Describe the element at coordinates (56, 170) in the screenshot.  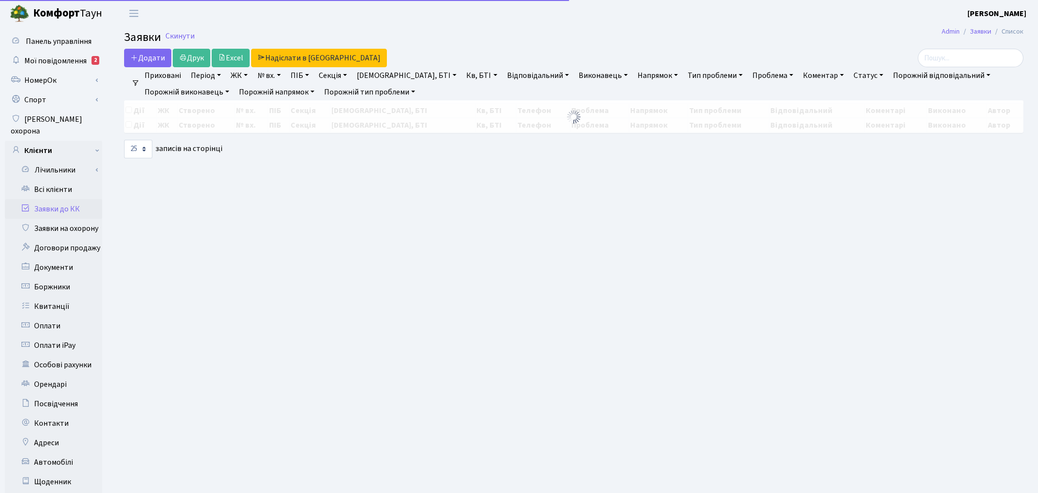
I see `a: Лічильники` at that location.